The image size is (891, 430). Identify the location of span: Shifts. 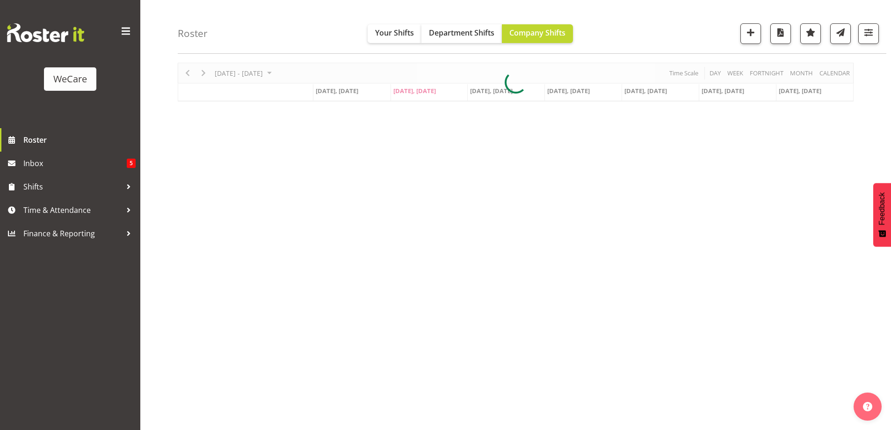
(72, 187).